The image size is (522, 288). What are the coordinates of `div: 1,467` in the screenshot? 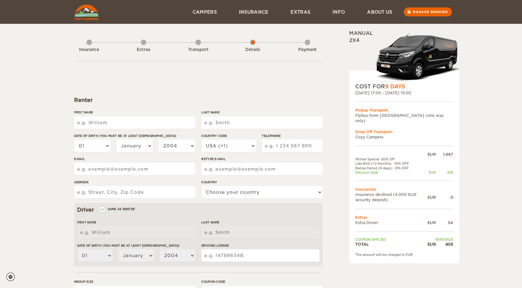 It's located at (445, 154).